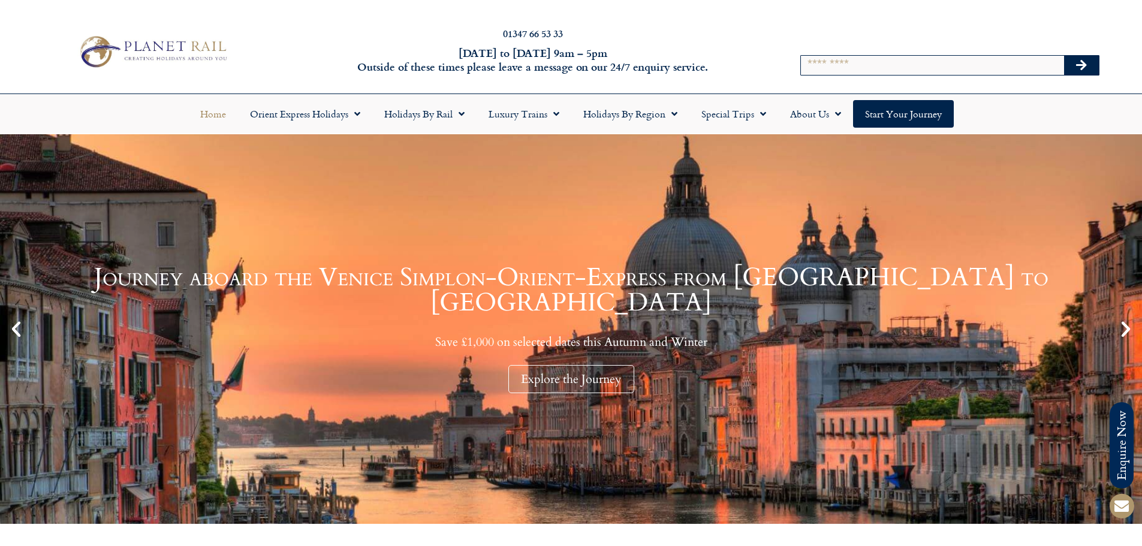 The width and height of the screenshot is (1142, 546). I want to click on a: Luxury Trains, so click(524, 114).